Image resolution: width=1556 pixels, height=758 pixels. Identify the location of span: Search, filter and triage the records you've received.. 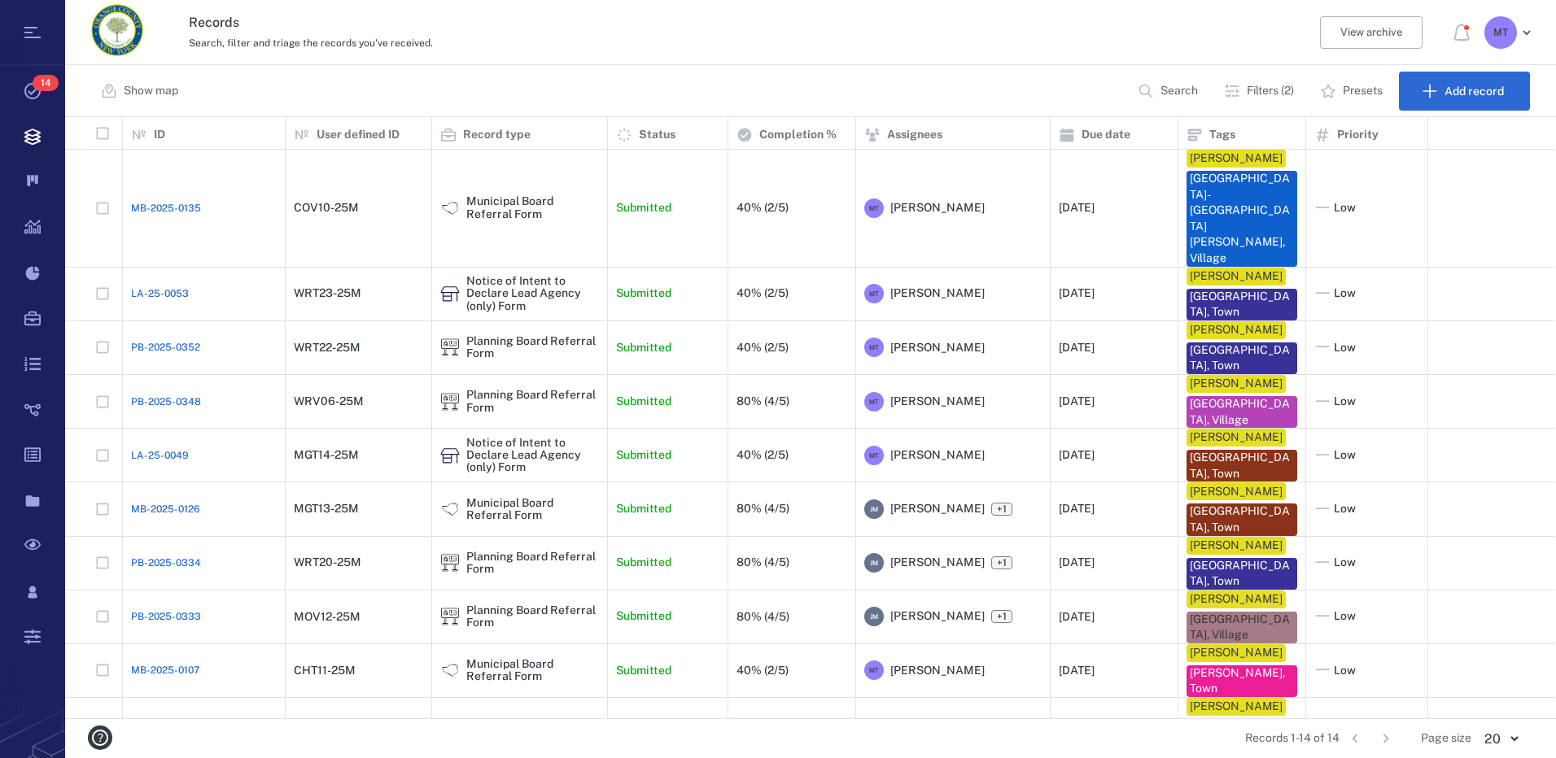
(311, 43).